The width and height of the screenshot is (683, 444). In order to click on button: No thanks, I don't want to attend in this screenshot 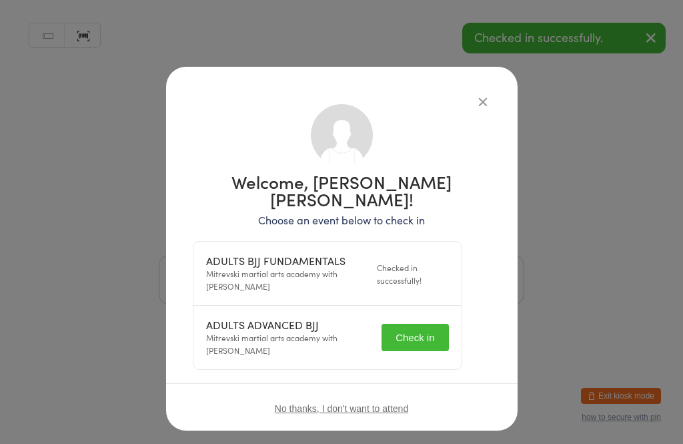, I will do `click(341, 408)`.